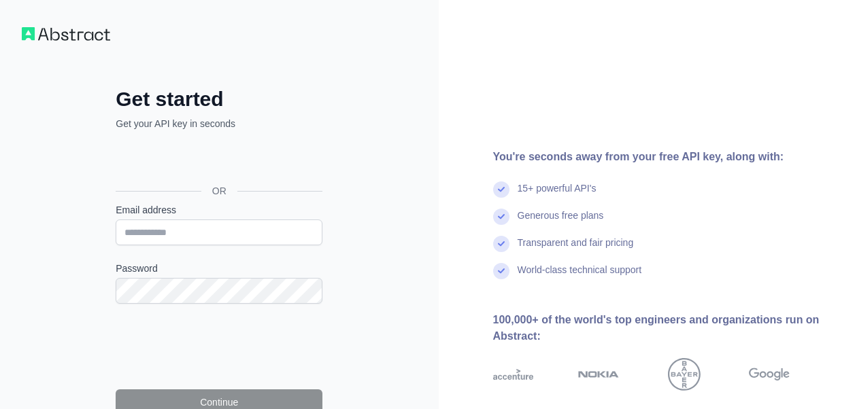 This screenshot has height=409, width=855. I want to click on img: accenture, so click(513, 375).